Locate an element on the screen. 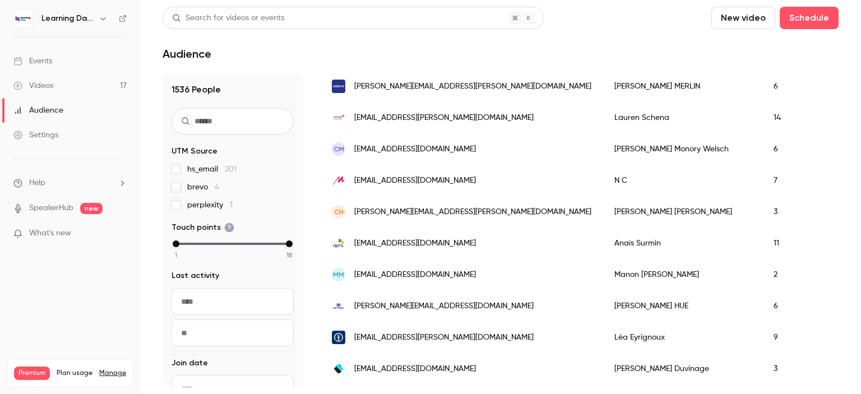 The width and height of the screenshot is (861, 394). img: website_grey.svg is located at coordinates (22, 34).